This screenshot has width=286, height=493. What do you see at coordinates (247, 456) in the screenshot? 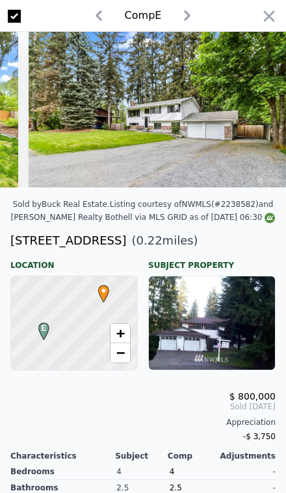
I see `div: Adjustments` at bounding box center [247, 456].